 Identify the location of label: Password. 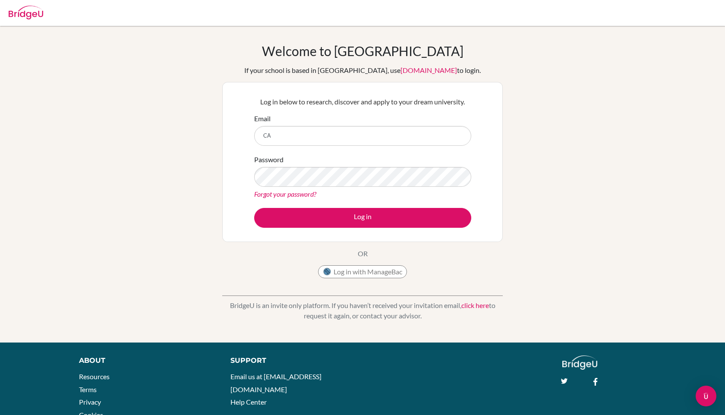
(269, 160).